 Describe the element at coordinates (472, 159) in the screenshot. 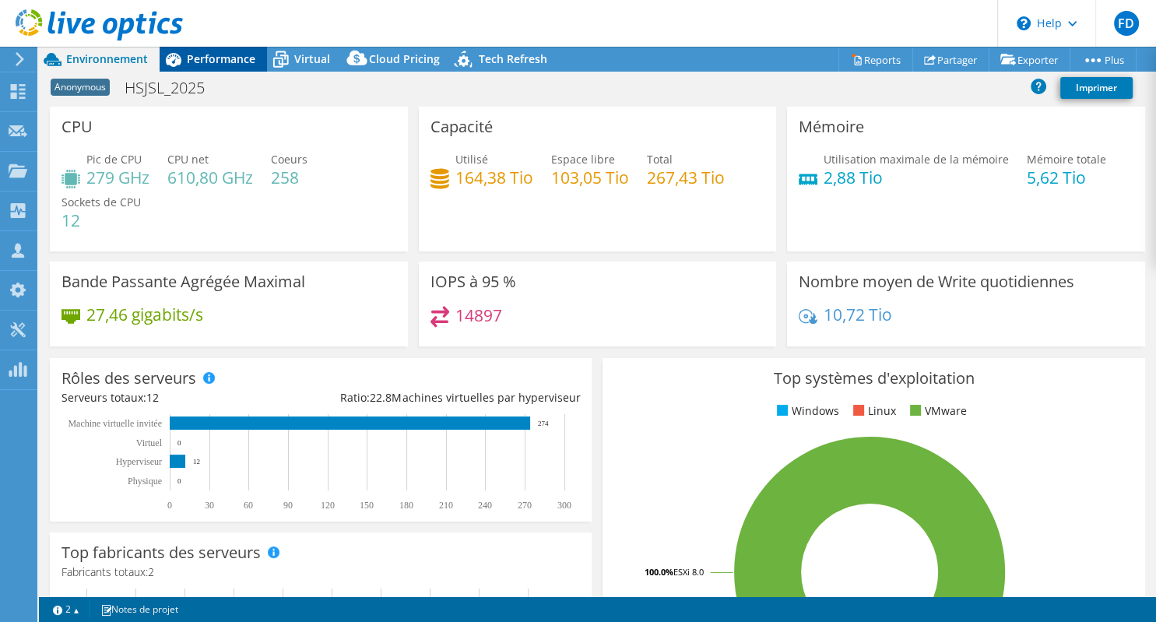

I see `span: Utilisé` at that location.